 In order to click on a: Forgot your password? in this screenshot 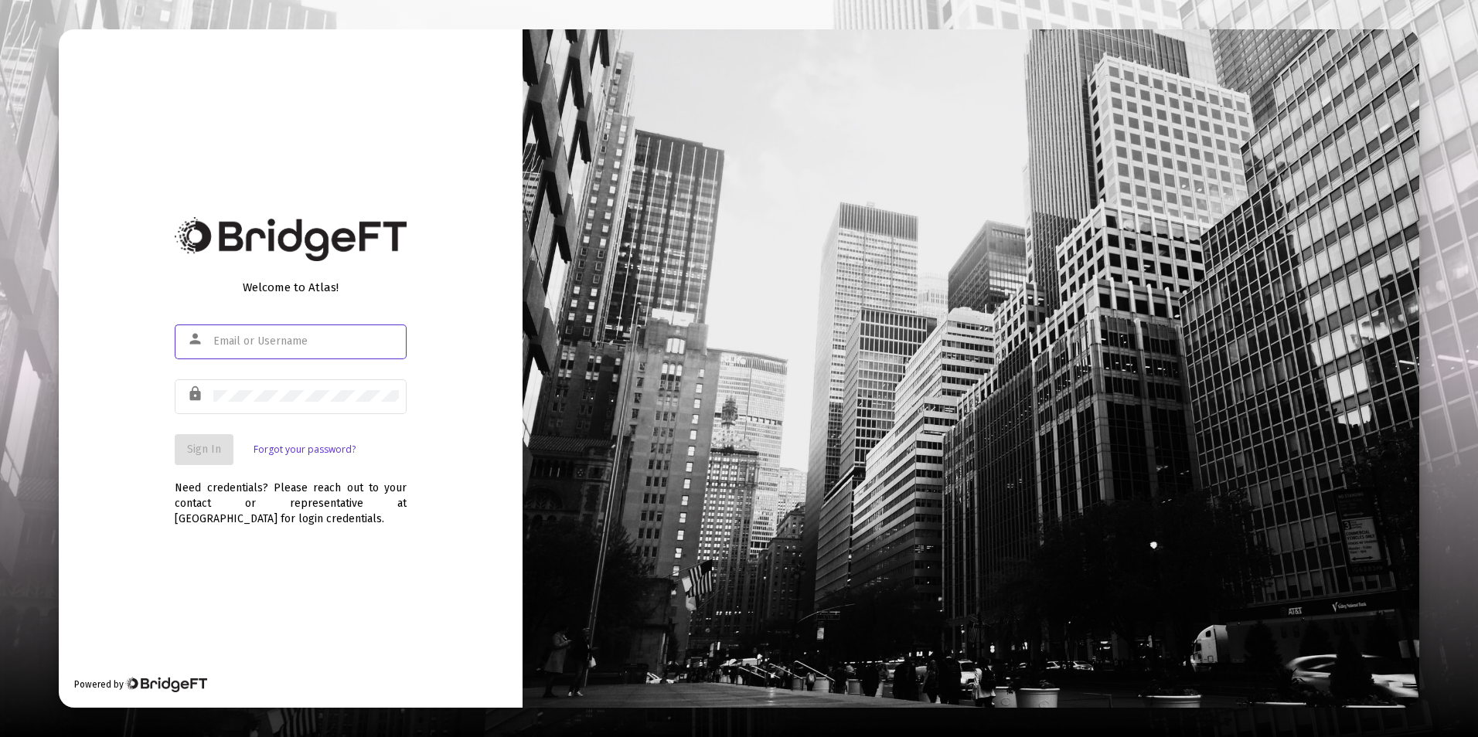, I will do `click(305, 450)`.